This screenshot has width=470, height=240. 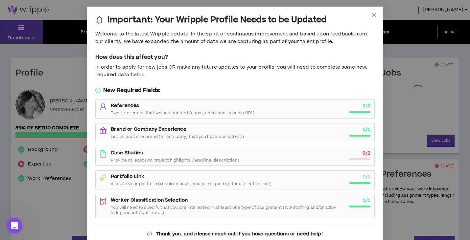 What do you see at coordinates (366, 153) in the screenshot?
I see `strong: 0 / 2` at bounding box center [366, 153].